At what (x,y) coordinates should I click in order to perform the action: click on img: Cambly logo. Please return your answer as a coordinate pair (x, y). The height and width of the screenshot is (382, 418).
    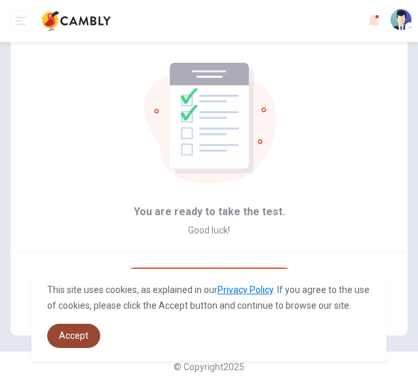
    Looking at the image, I should click on (76, 21).